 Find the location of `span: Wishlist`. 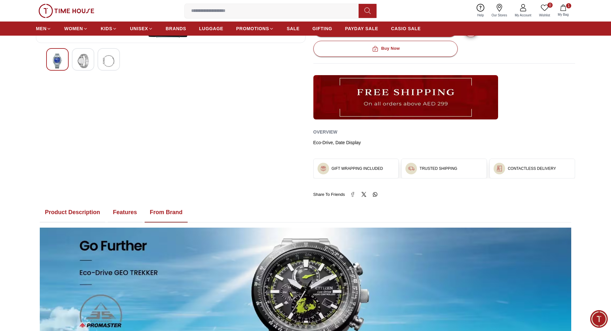

span: Wishlist is located at coordinates (544, 15).